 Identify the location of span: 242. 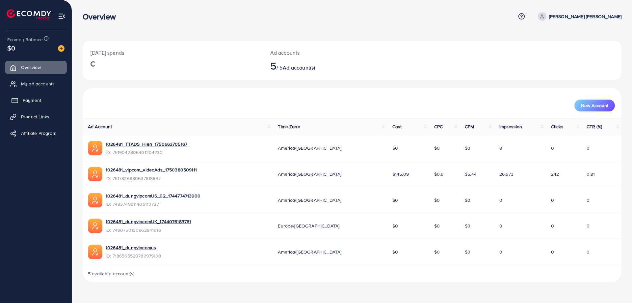
(555, 174).